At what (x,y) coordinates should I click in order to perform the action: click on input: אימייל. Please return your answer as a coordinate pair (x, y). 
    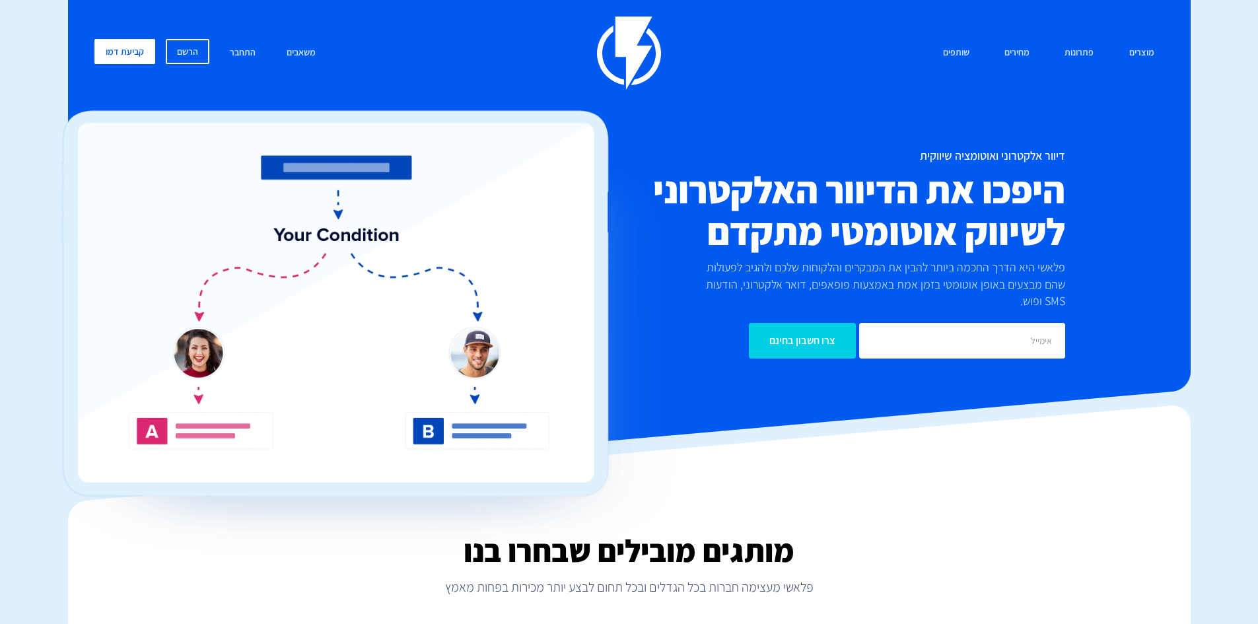
    Looking at the image, I should click on (962, 341).